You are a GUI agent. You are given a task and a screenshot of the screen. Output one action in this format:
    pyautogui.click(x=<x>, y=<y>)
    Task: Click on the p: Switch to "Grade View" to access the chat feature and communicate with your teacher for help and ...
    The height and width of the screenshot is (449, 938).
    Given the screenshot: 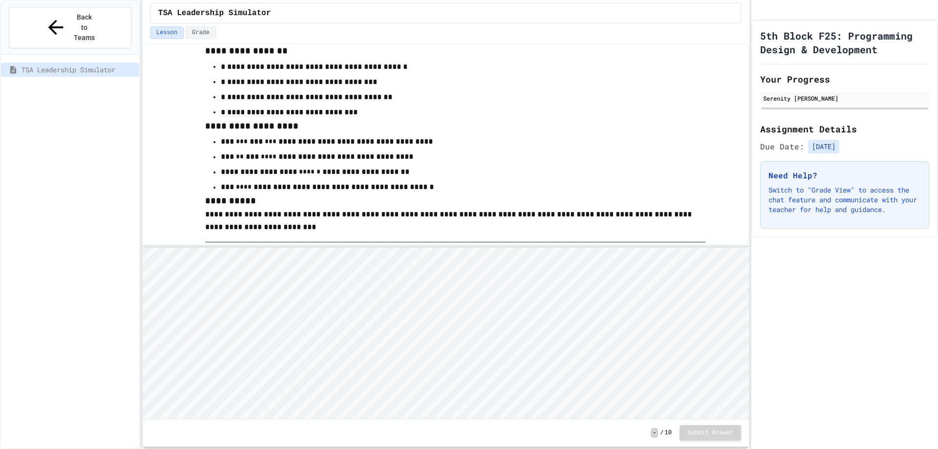 What is the action you would take?
    pyautogui.click(x=845, y=200)
    